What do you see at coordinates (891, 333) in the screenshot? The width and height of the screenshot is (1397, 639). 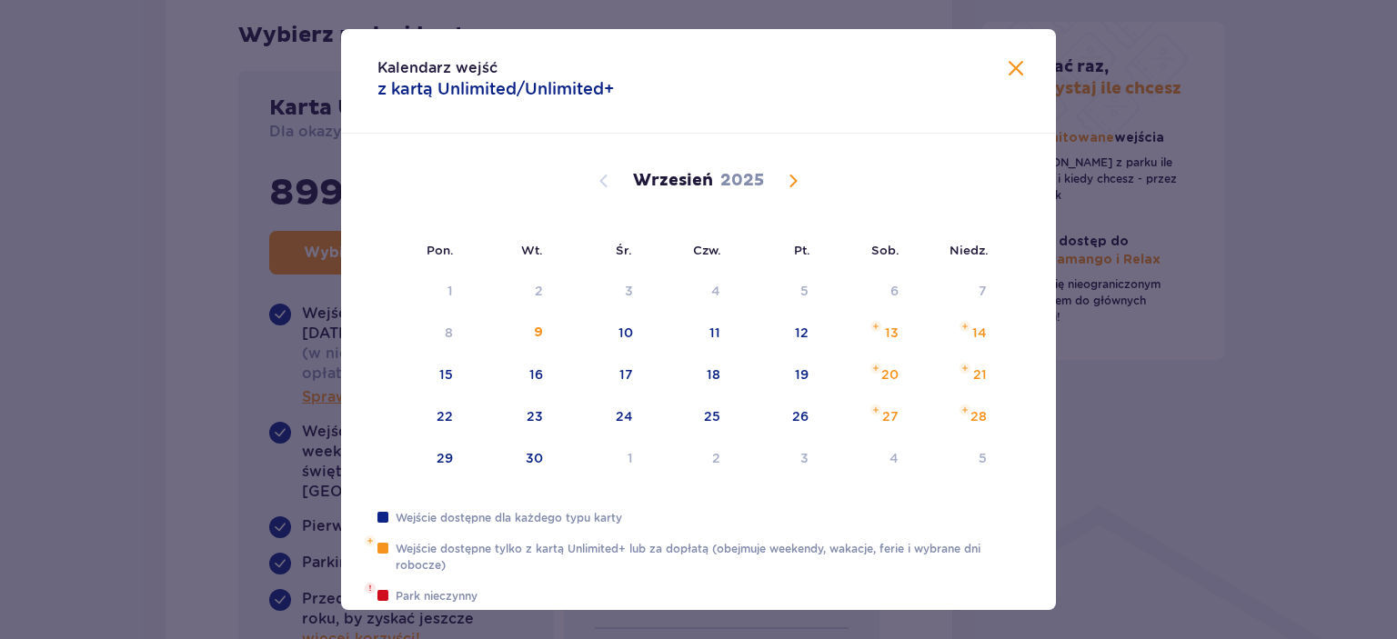 I see `div: 13` at bounding box center [891, 333].